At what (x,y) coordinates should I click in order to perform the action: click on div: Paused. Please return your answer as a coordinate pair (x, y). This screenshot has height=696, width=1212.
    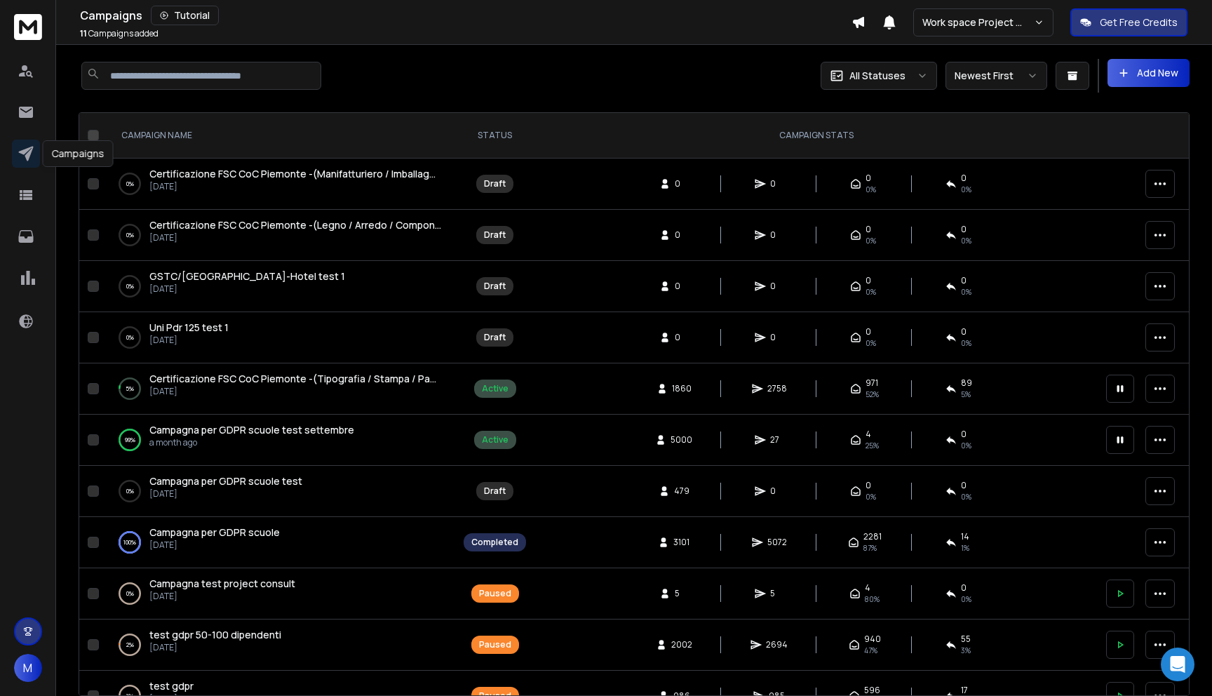
    Looking at the image, I should click on (495, 645).